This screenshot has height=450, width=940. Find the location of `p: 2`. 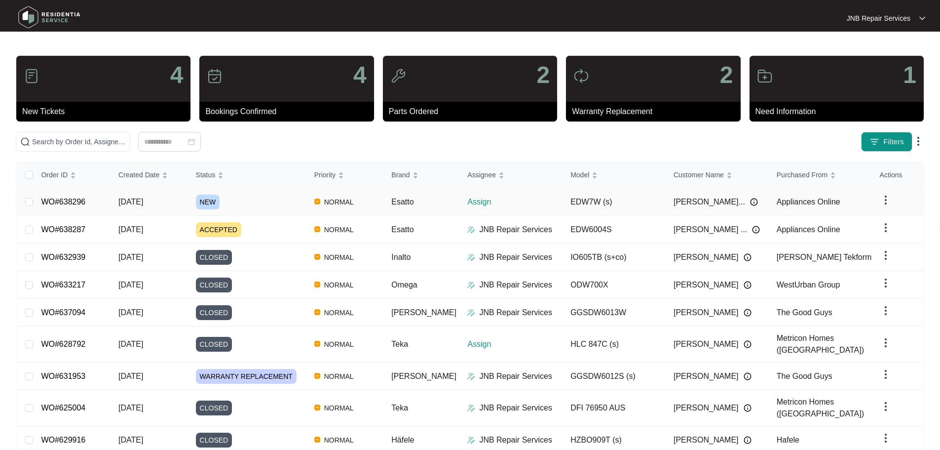

p: 2 is located at coordinates (727, 75).